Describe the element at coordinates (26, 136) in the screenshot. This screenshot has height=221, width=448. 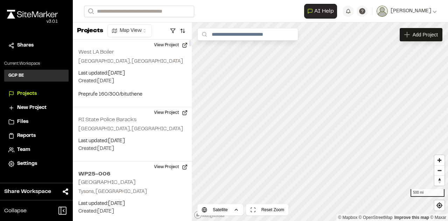
I see `span: Reports` at that location.